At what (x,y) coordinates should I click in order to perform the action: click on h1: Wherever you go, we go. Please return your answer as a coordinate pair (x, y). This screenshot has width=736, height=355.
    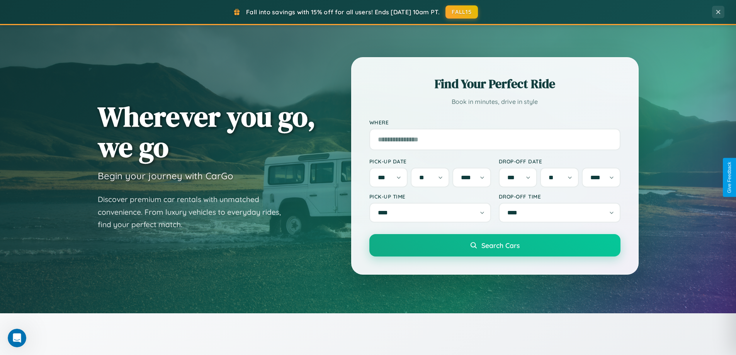
    Looking at the image, I should click on (207, 132).